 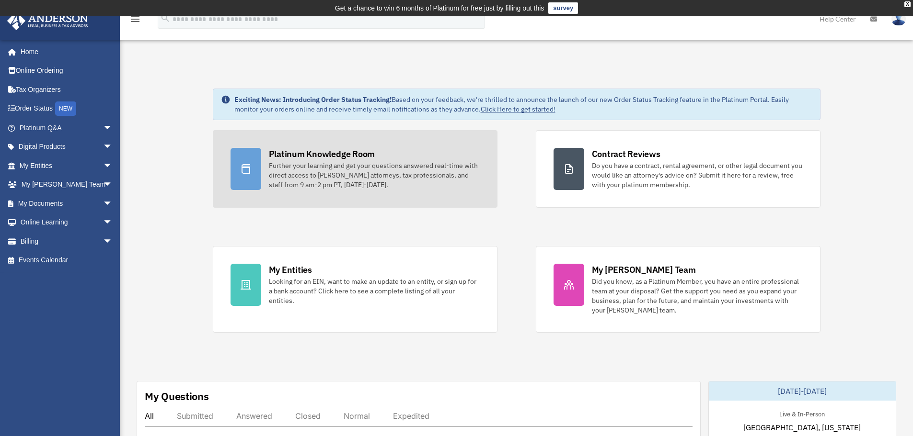 What do you see at coordinates (67, 147) in the screenshot?
I see `a: Digital Productsarrow_drop_down` at bounding box center [67, 147].